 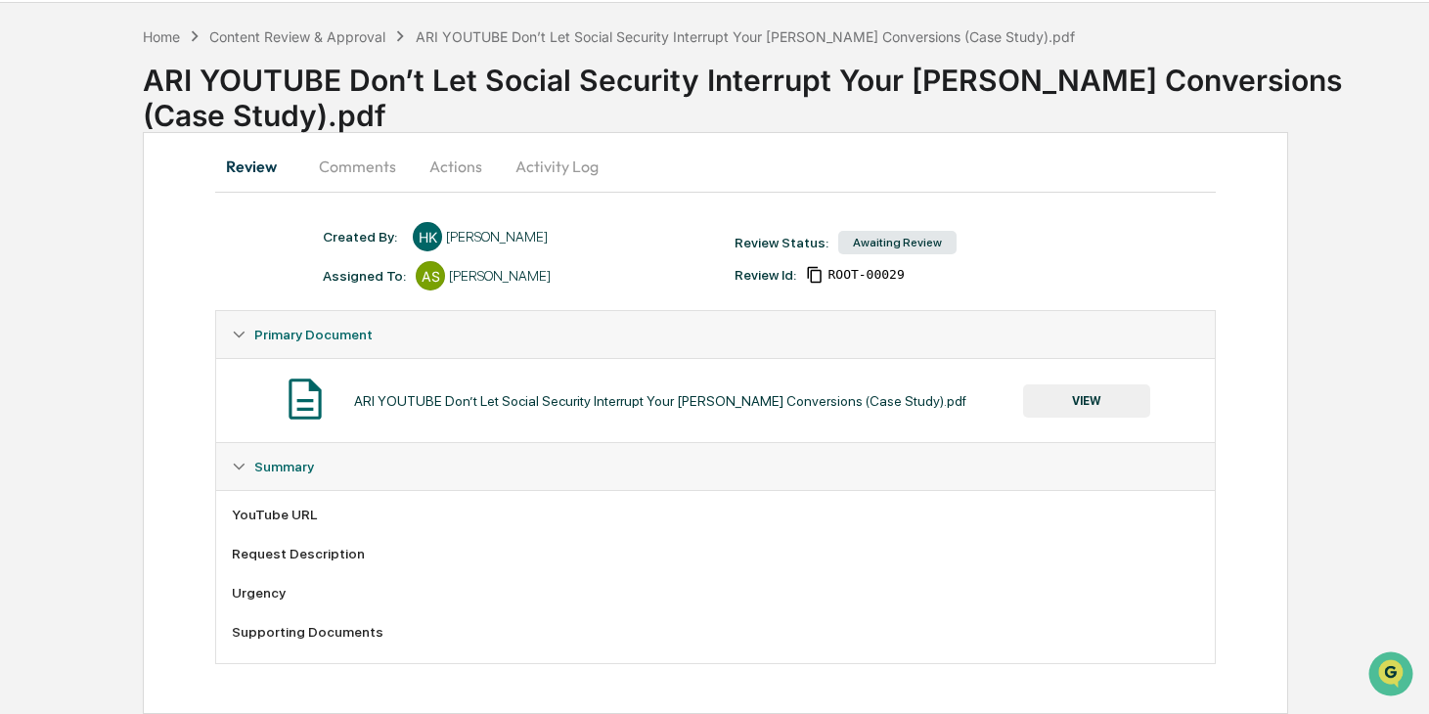 What do you see at coordinates (72, 256) in the screenshot?
I see `a: 🖐️Preclearance` at bounding box center [72, 256].